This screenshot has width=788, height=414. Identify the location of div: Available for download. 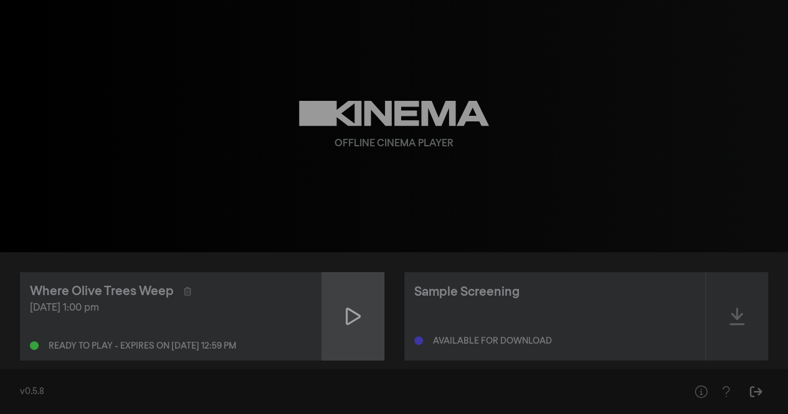
(492, 341).